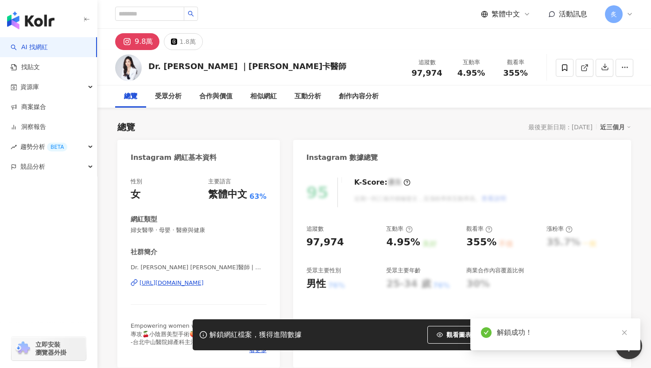  I want to click on div: 355%, so click(481, 242).